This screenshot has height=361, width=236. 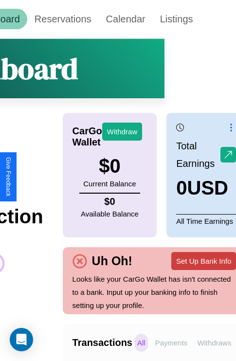 I want to click on a: Listings, so click(x=177, y=19).